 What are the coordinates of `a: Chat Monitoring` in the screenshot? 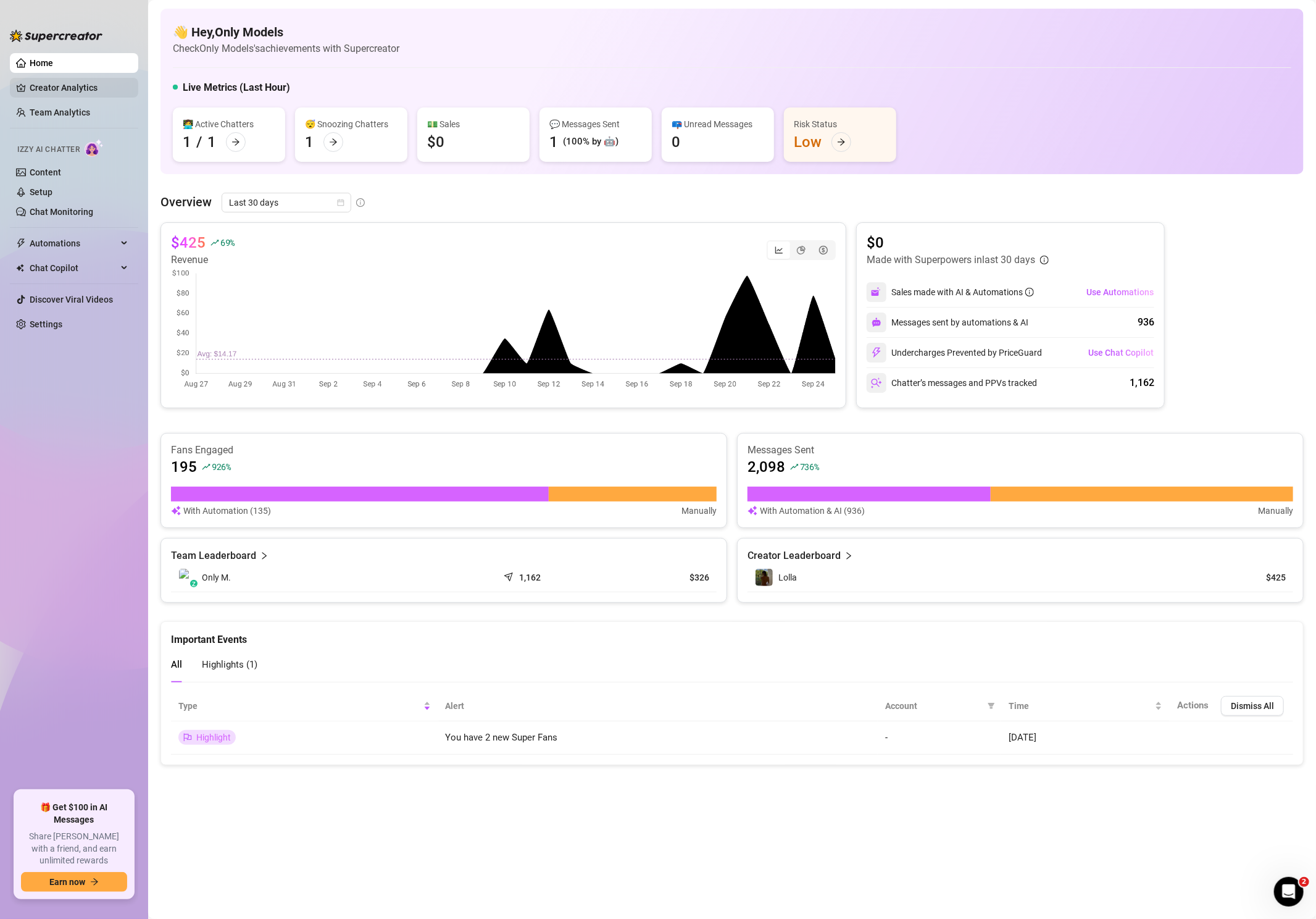 It's located at (61, 212).